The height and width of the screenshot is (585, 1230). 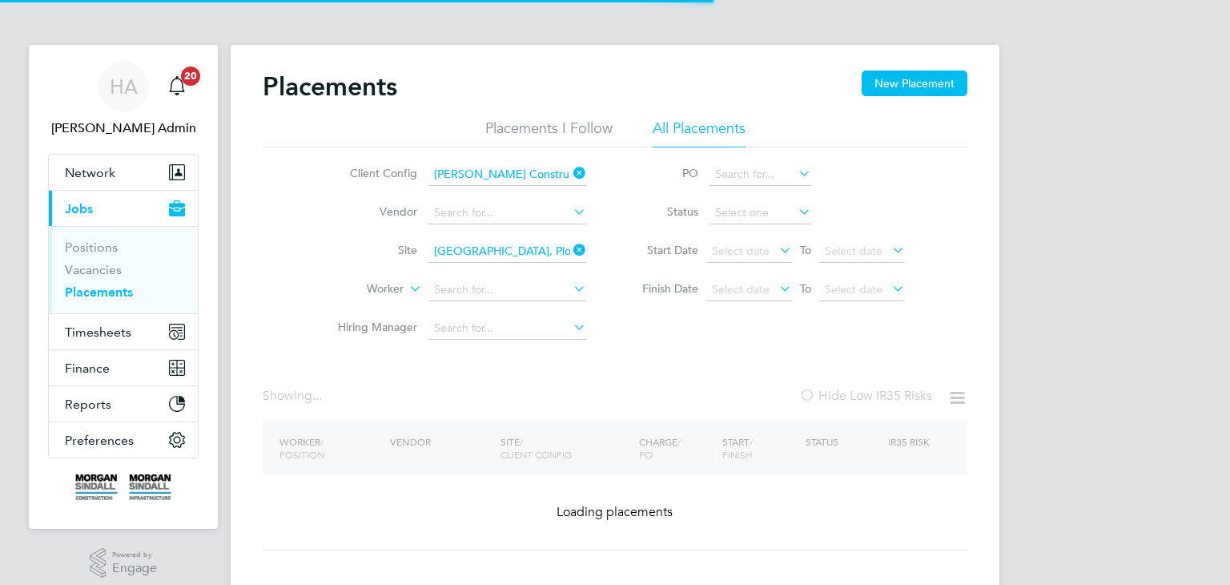 I want to click on span: Jobs, so click(x=78, y=208).